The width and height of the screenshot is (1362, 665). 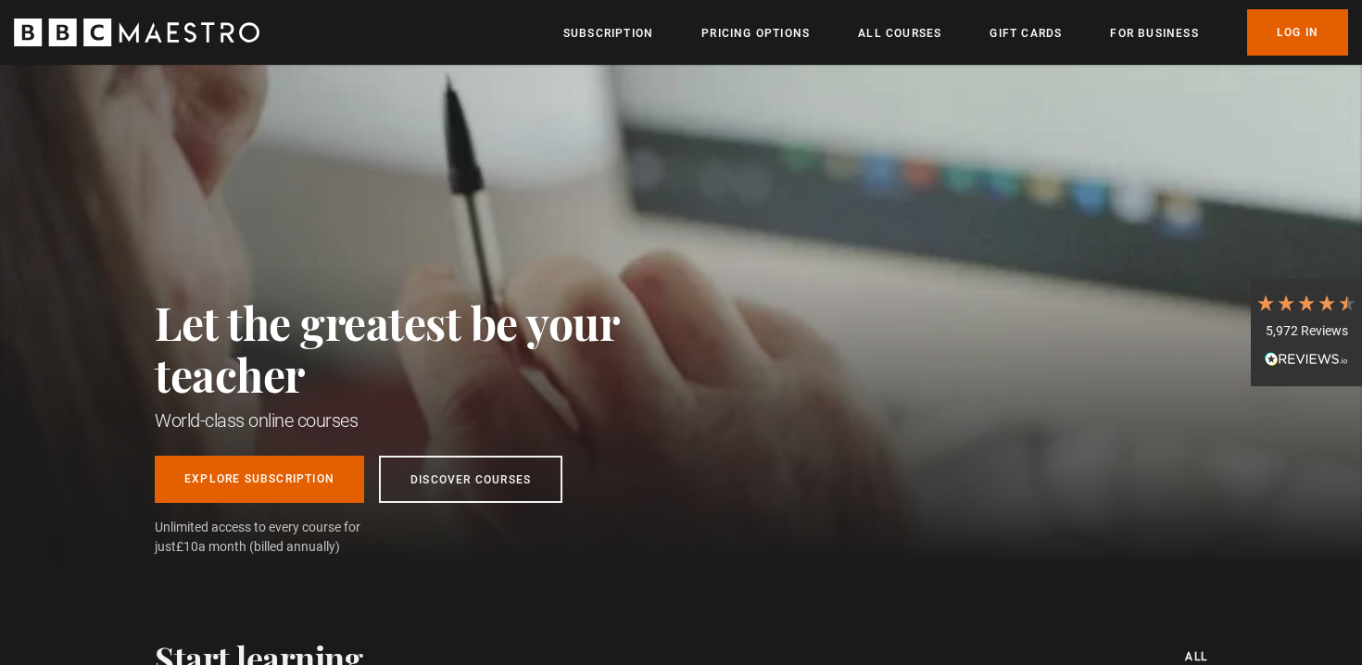 I want to click on span: Unlimited access to every course for just a month (billed annually), so click(x=280, y=538).